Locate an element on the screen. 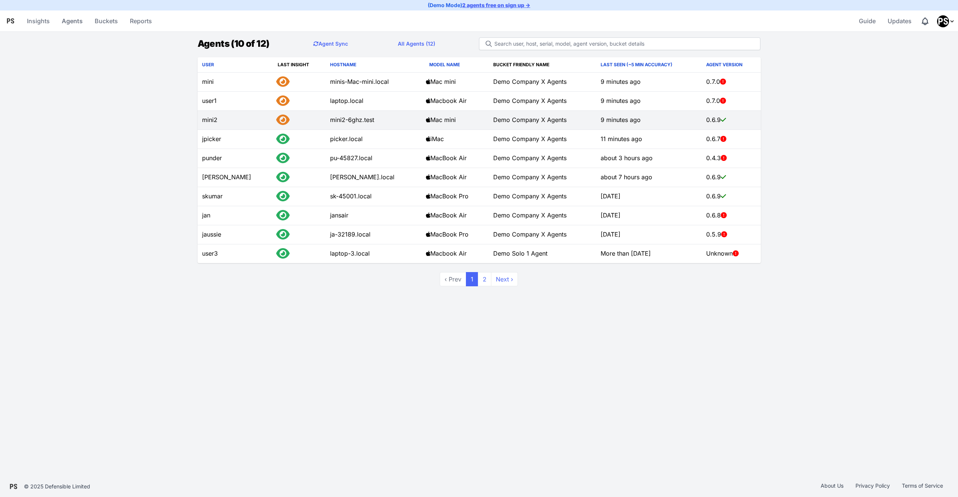 The image size is (958, 497). span: ‹ Prev is located at coordinates (453, 279).